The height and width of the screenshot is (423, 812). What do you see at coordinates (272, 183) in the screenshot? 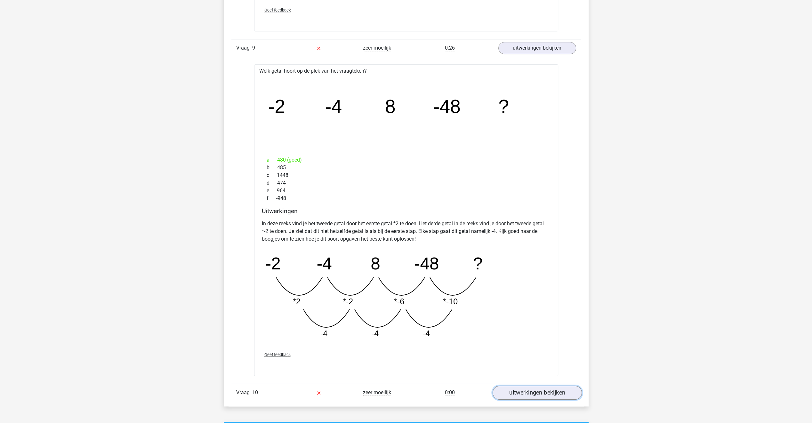
I see `span: d` at bounding box center [272, 183].